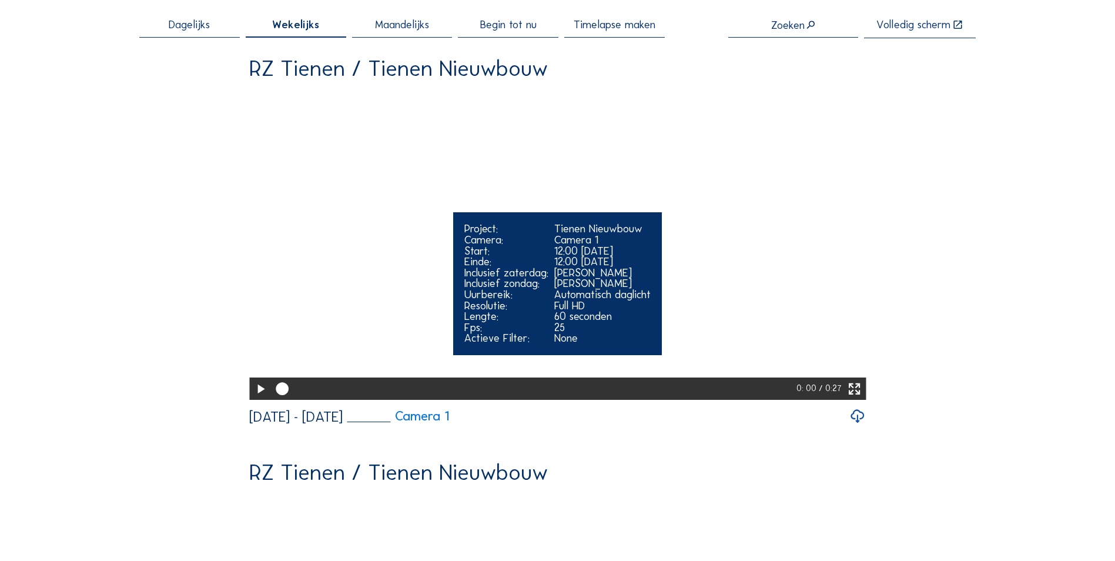  I want to click on div: Camera:, so click(506, 240).